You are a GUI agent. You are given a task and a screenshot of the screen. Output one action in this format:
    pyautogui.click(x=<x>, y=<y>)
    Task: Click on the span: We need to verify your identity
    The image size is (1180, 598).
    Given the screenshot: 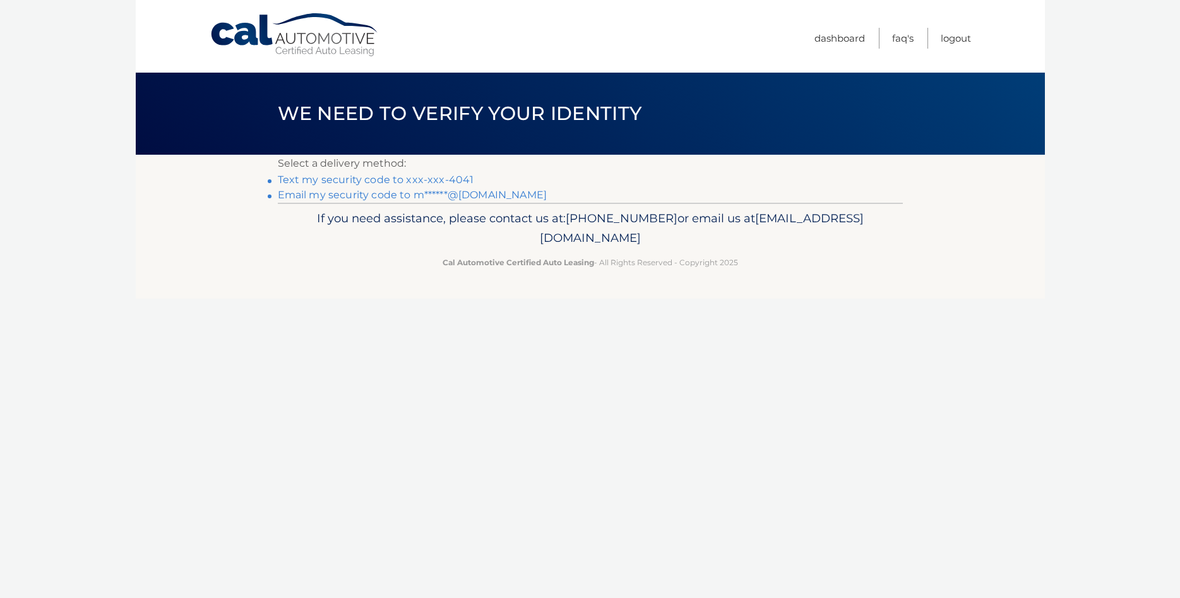 What is the action you would take?
    pyautogui.click(x=460, y=113)
    